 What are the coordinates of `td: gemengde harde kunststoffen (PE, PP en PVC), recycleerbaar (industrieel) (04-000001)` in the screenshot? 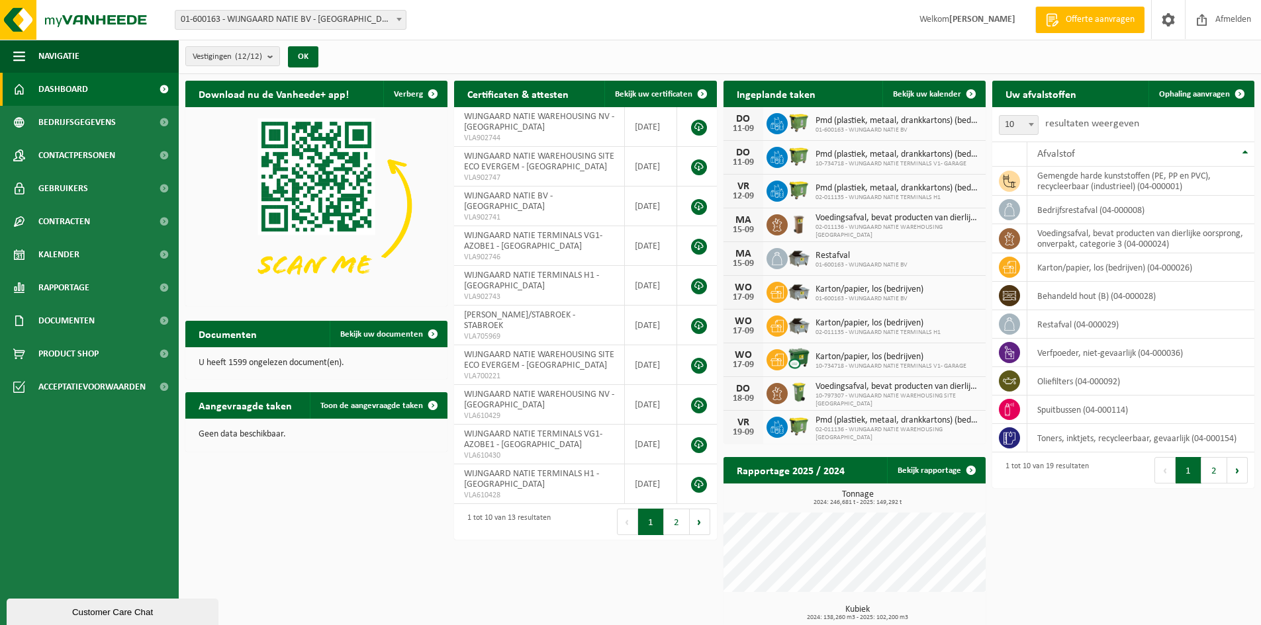 It's located at (1140, 181).